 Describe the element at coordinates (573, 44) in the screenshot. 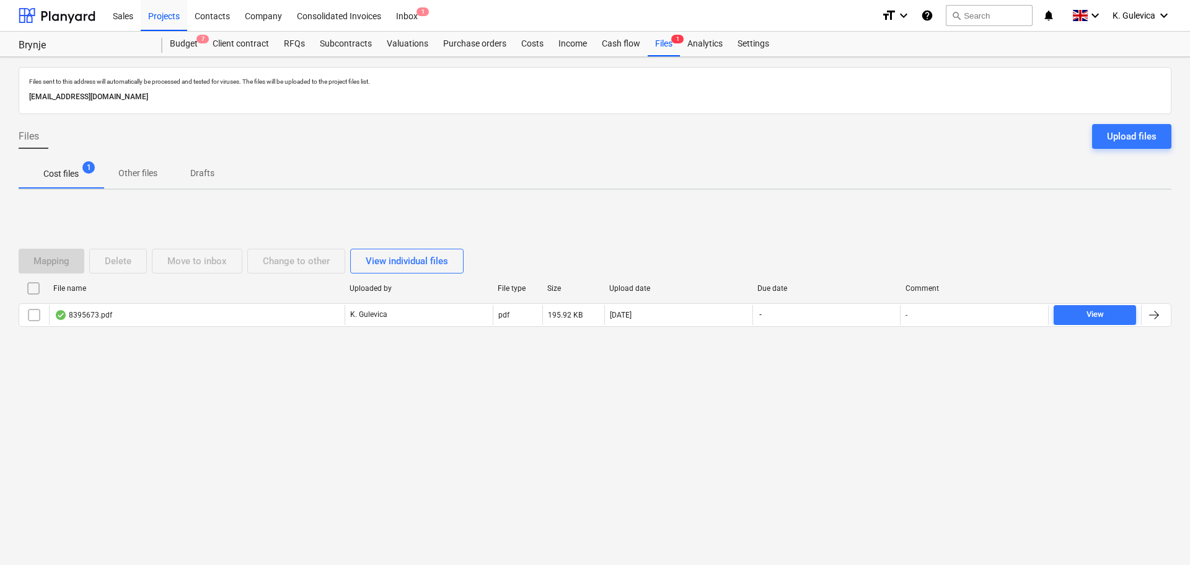

I see `a: Income` at that location.